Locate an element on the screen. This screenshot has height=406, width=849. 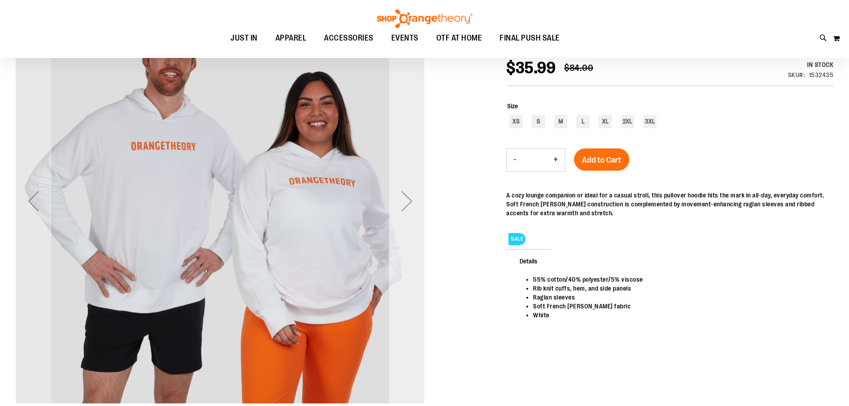
button: Decrease product quantity is located at coordinates (515, 160).